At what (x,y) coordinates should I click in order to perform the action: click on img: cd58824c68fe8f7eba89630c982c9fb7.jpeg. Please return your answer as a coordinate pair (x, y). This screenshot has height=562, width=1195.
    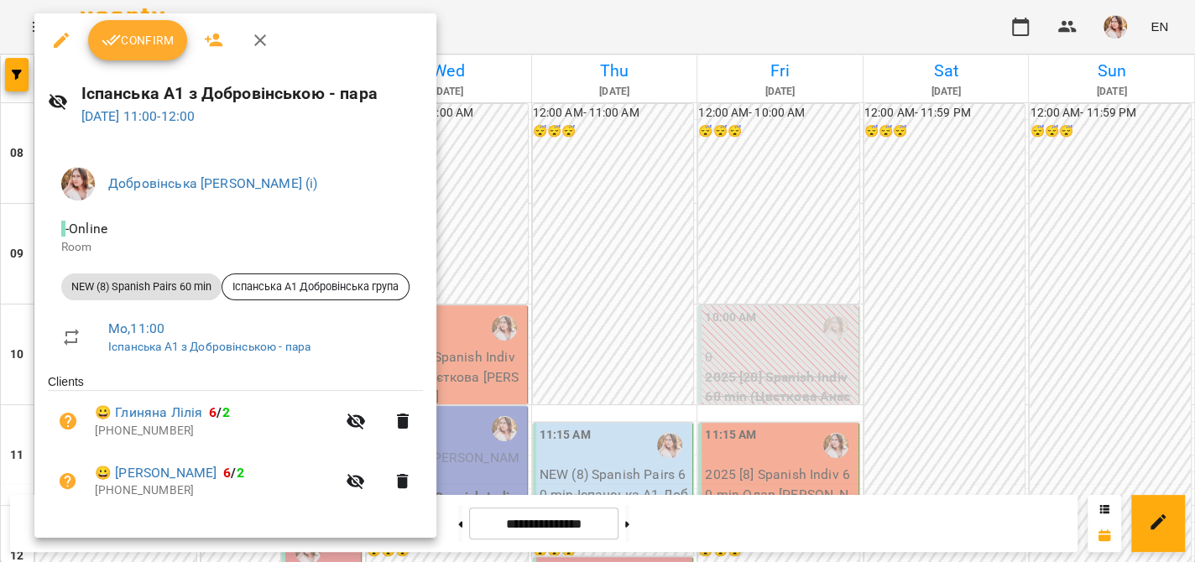
    Looking at the image, I should click on (78, 184).